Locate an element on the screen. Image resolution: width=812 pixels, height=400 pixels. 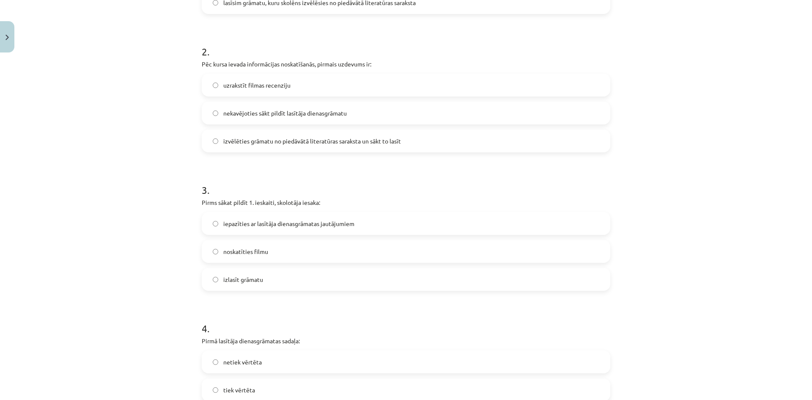
input: izvēlēties grāmatu no piedāvātā literatūras saraksta un sākt to lasīt is located at coordinates (215, 141).